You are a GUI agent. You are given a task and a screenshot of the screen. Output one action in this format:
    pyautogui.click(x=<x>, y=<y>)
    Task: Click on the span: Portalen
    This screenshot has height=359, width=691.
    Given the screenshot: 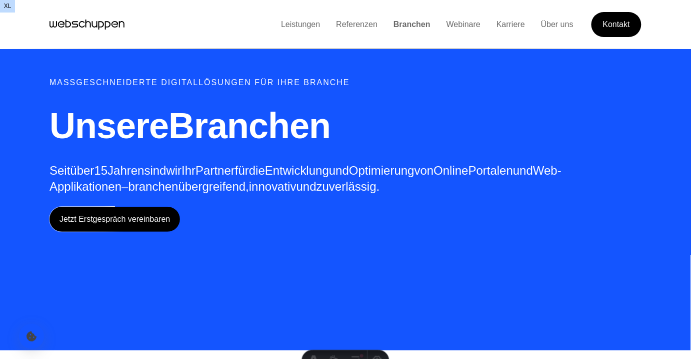 What is the action you would take?
    pyautogui.click(x=491, y=170)
    